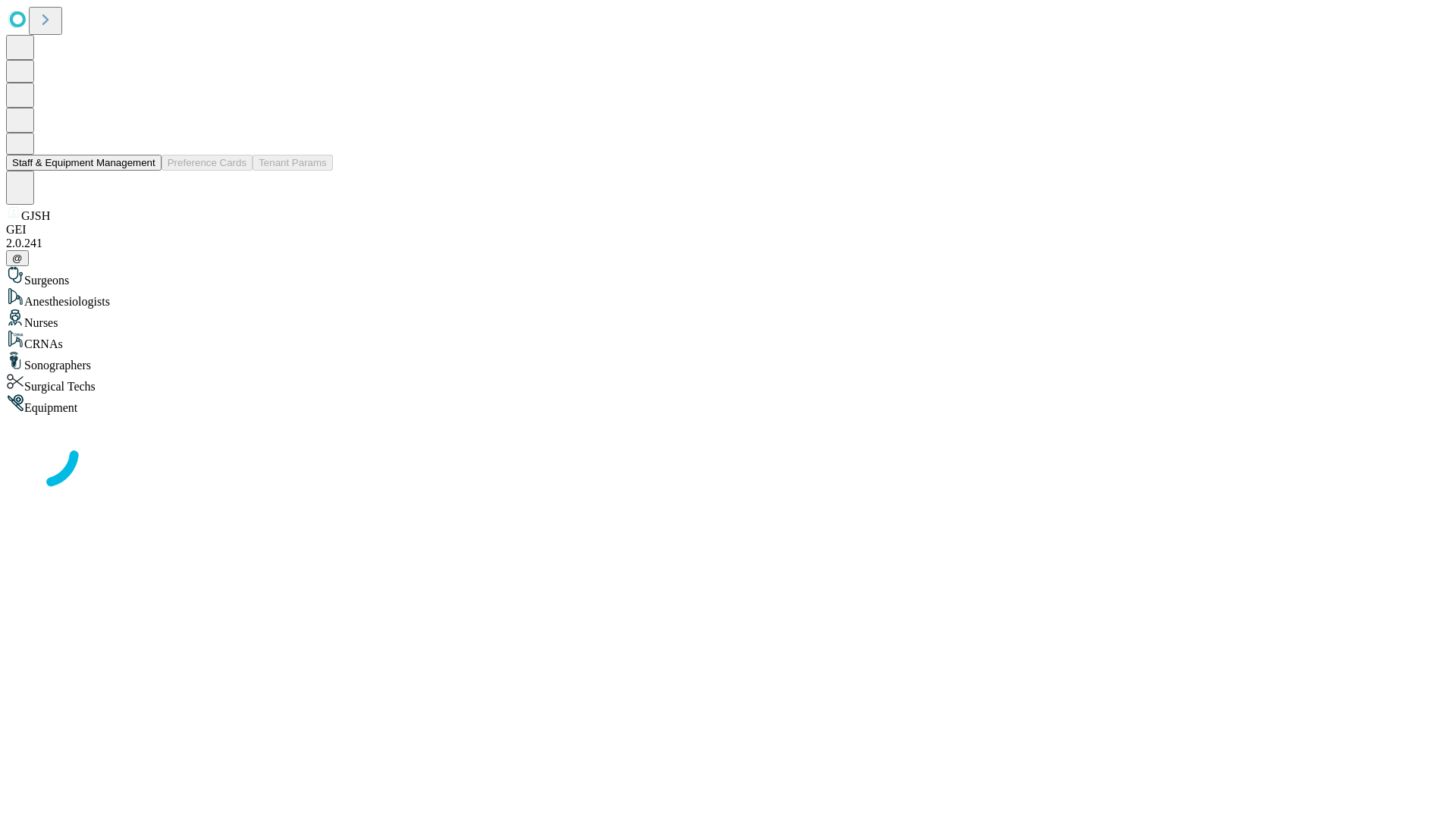 The width and height of the screenshot is (1456, 819). Describe the element at coordinates (728, 243) in the screenshot. I see `div: 2.0.241` at that location.